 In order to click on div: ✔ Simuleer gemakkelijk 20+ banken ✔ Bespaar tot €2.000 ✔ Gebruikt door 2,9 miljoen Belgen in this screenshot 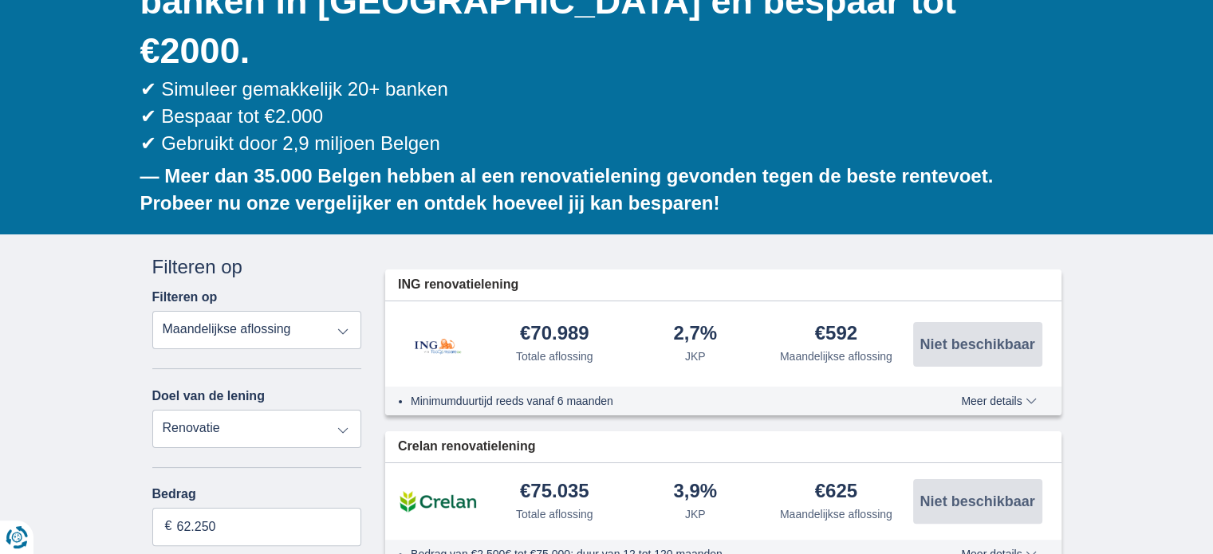, I will do `click(601, 116)`.